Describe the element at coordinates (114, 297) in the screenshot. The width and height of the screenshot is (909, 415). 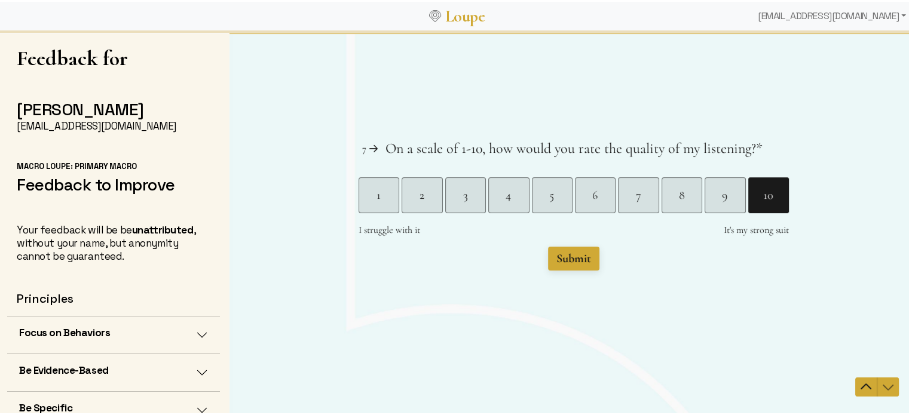
I see `h4: Principles` at that location.